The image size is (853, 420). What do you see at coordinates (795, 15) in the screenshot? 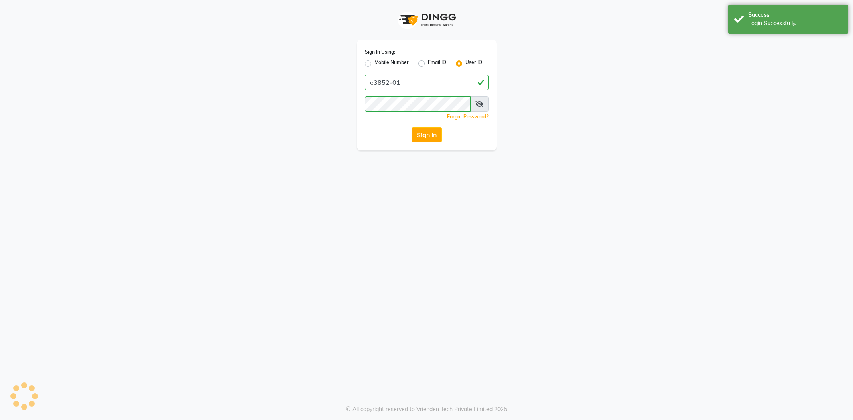
I see `div: Success` at bounding box center [795, 15].